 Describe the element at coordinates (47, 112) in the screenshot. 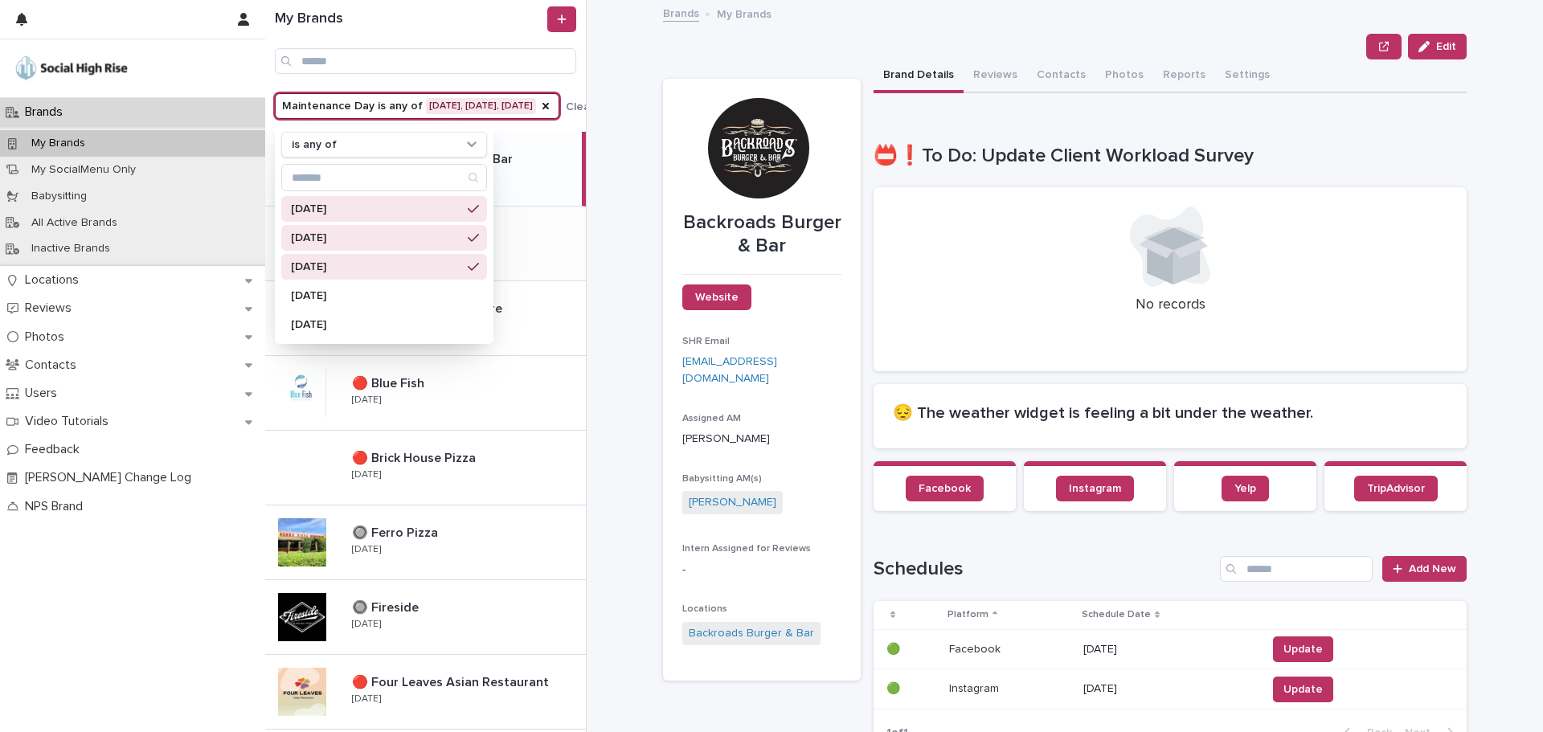

I see `p: Brands` at that location.